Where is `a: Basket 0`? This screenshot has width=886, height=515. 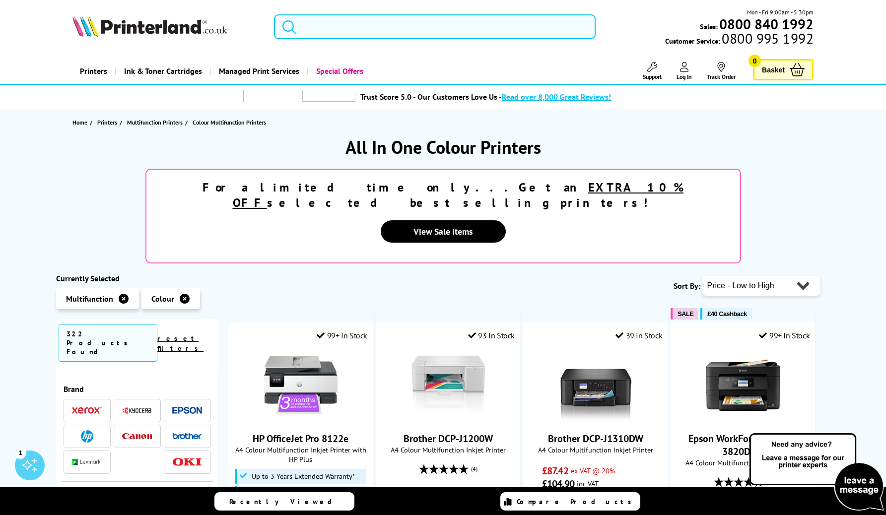 a: Basket 0 is located at coordinates (784, 70).